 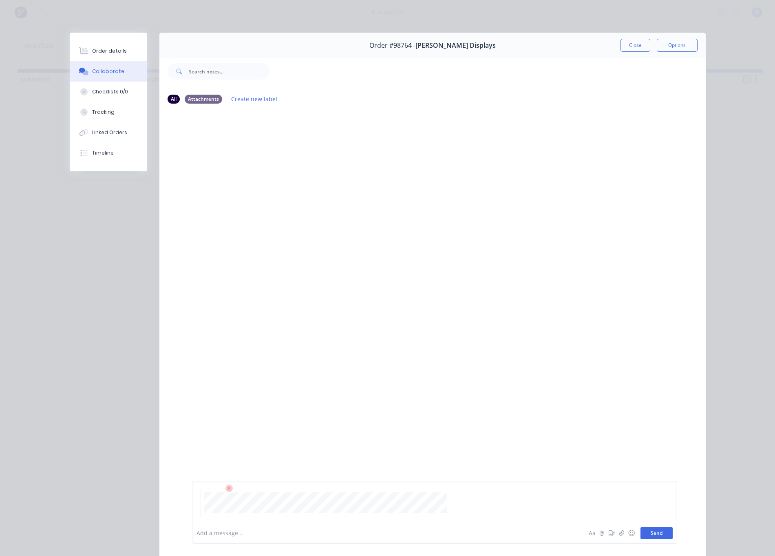 I want to click on button: Aa, so click(x=593, y=533).